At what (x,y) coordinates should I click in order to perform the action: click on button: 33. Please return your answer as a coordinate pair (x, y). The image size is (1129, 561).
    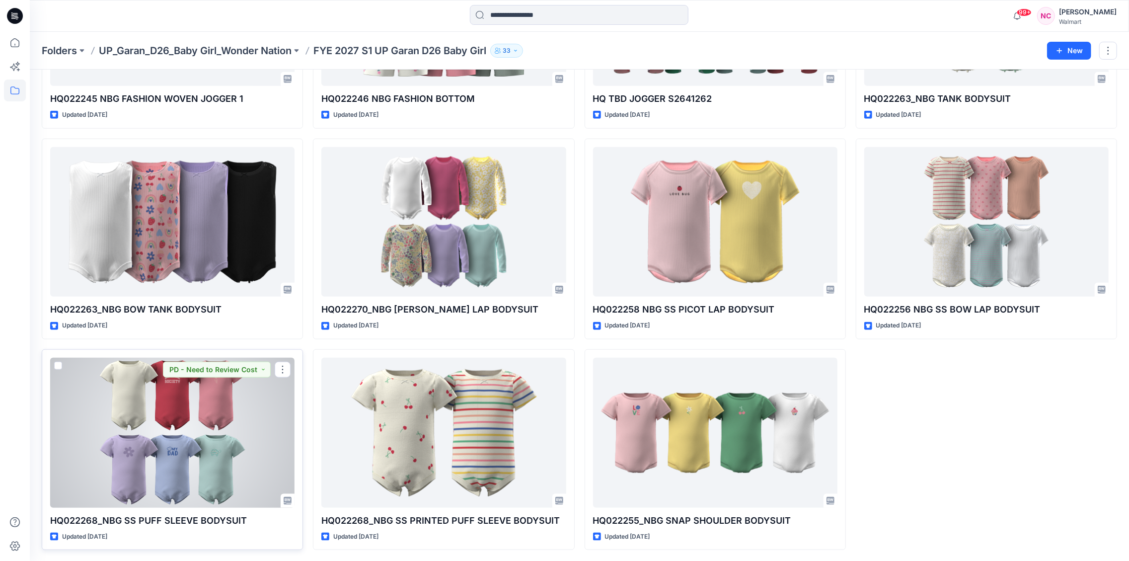
    Looking at the image, I should click on (507, 51).